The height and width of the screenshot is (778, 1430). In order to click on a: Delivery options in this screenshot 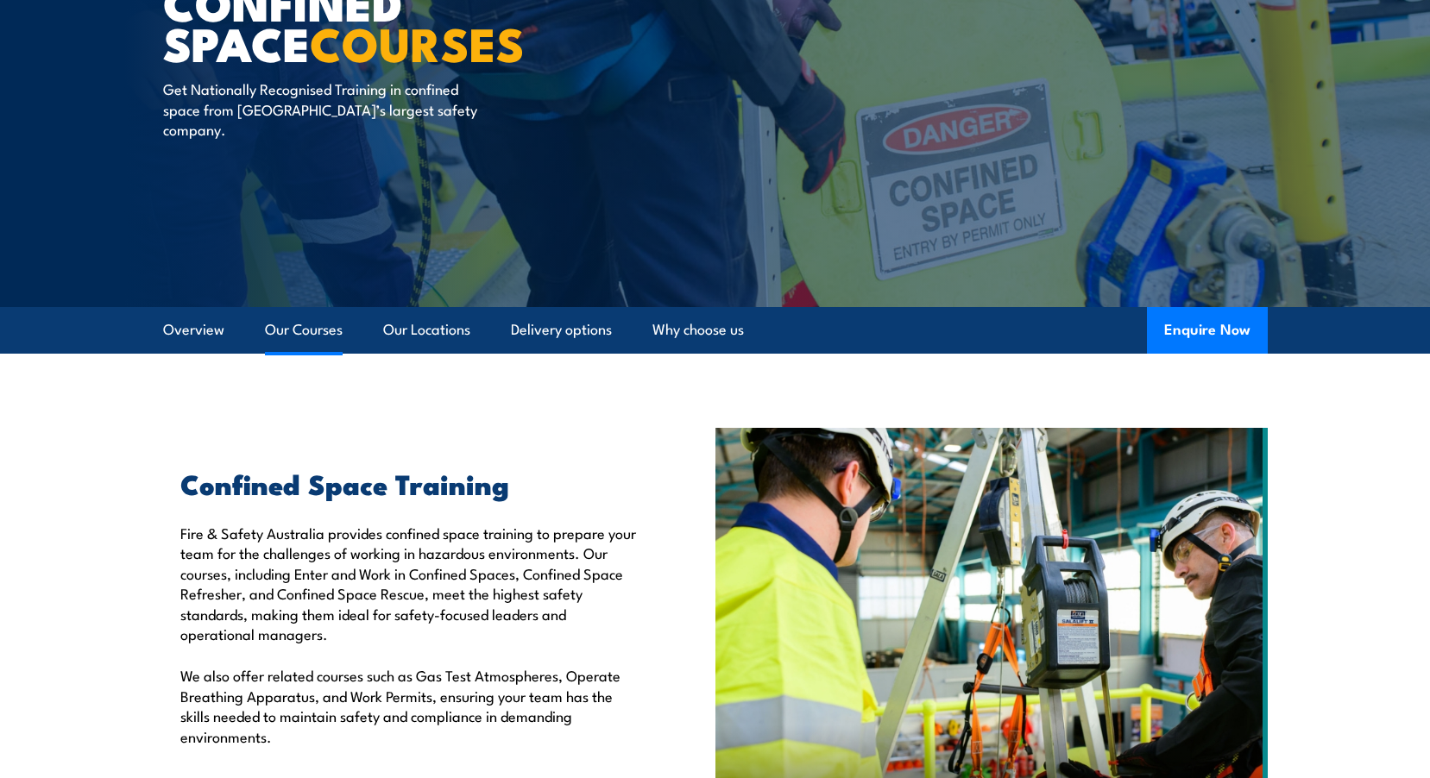, I will do `click(561, 330)`.